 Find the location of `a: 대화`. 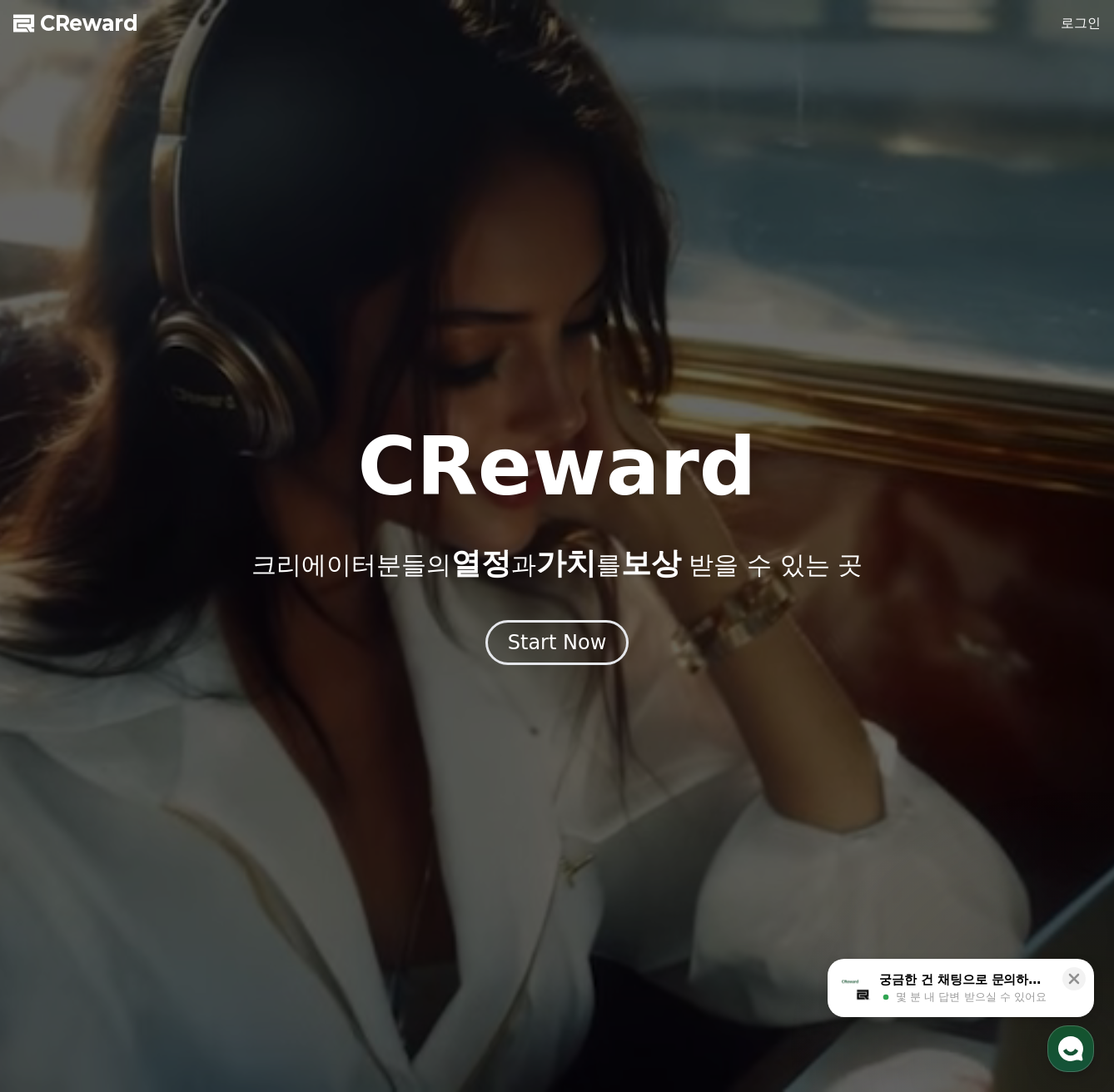

a: 대화 is located at coordinates (162, 548).